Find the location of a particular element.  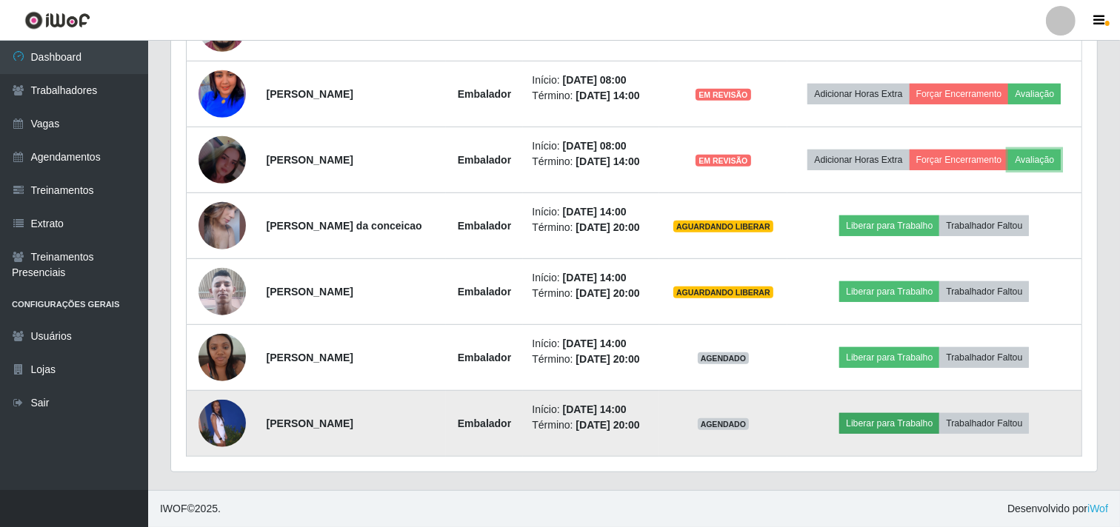

span: Desenvolvido por is located at coordinates (1057, 509).